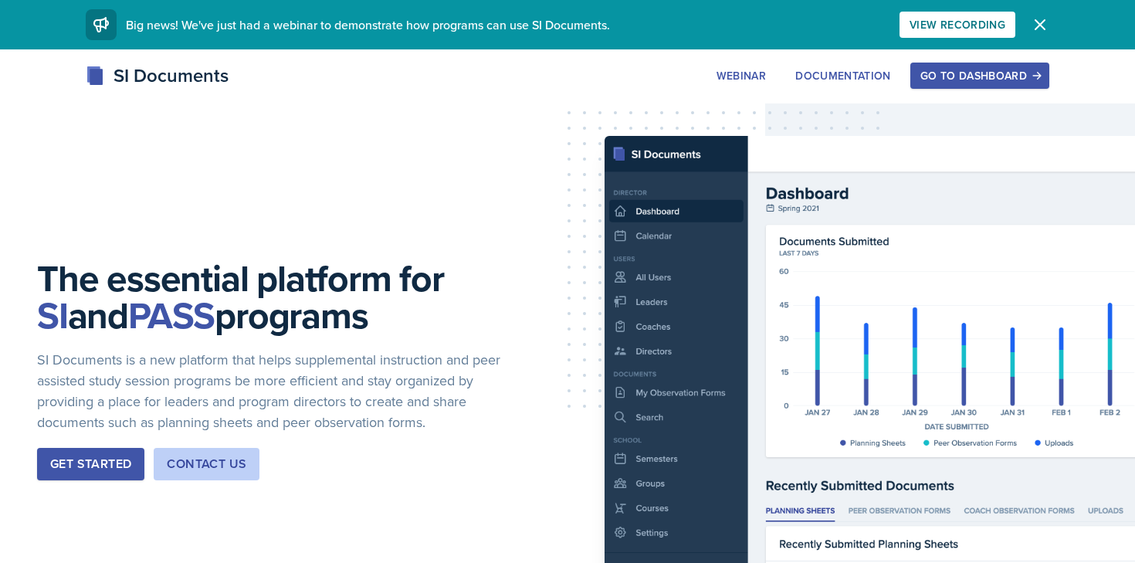 The image size is (1135, 563). What do you see at coordinates (980, 76) in the screenshot?
I see `div: Go to Dashboard` at bounding box center [980, 76].